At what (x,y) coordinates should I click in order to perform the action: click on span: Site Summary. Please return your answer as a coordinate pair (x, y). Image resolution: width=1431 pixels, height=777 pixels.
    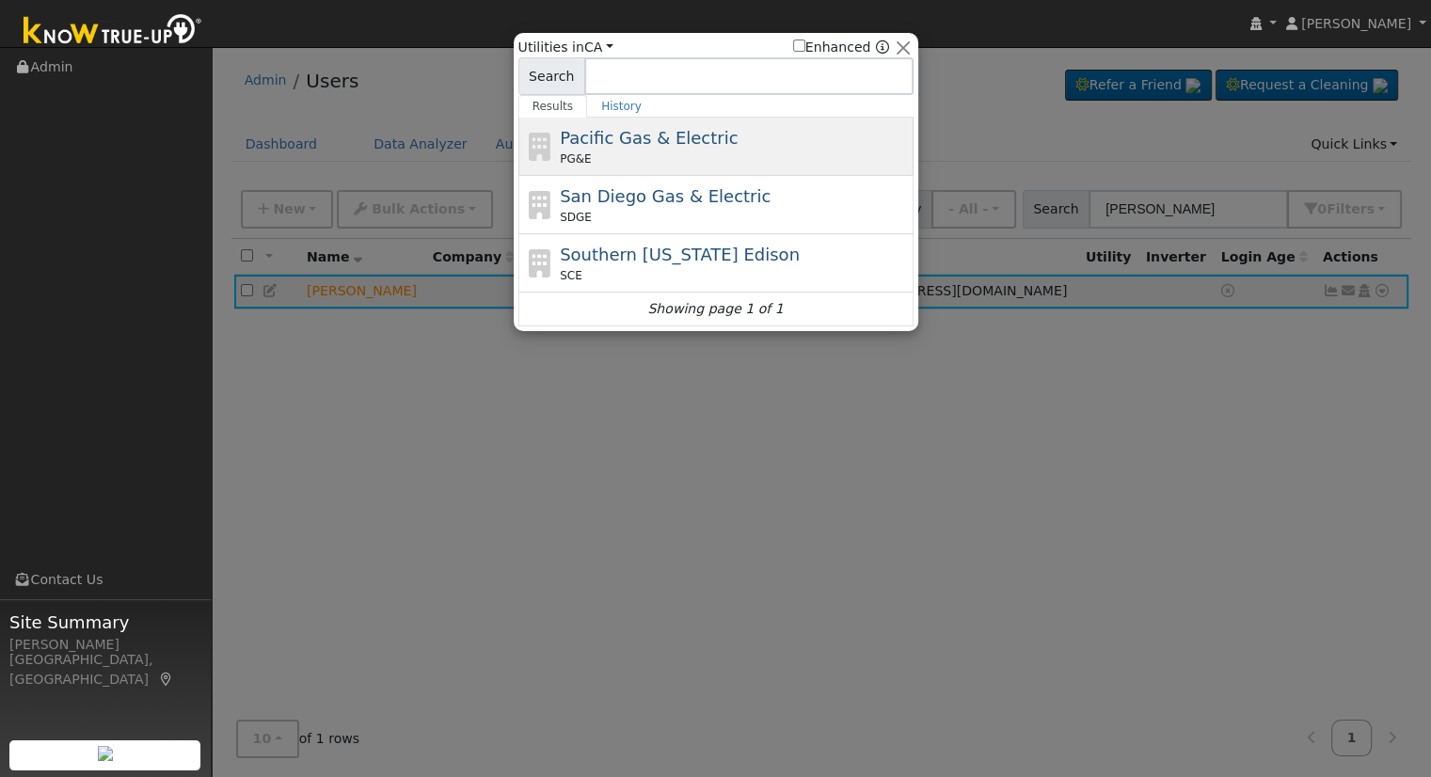
    Looking at the image, I should click on (105, 622).